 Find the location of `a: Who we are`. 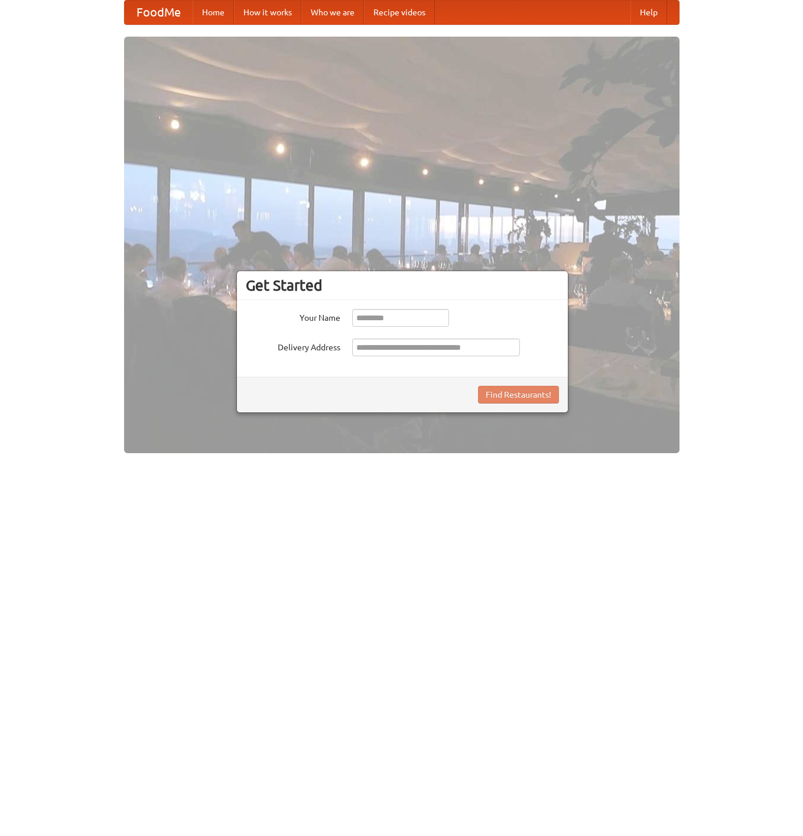

a: Who we are is located at coordinates (333, 12).